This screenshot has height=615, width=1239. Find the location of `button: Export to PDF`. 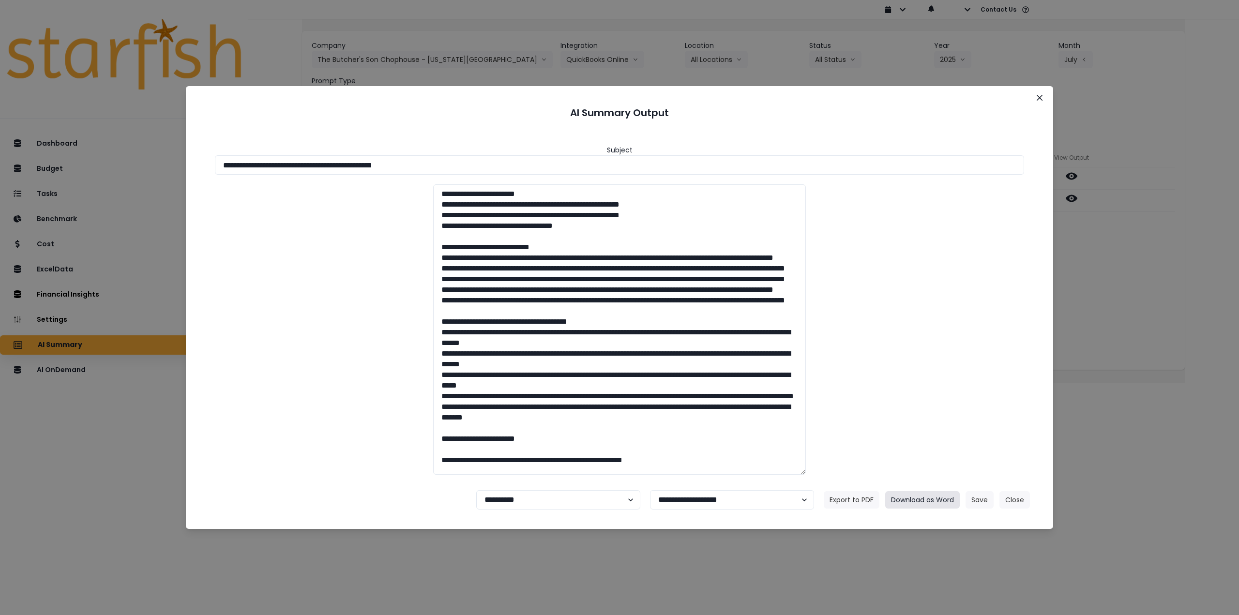

button: Export to PDF is located at coordinates (852, 500).